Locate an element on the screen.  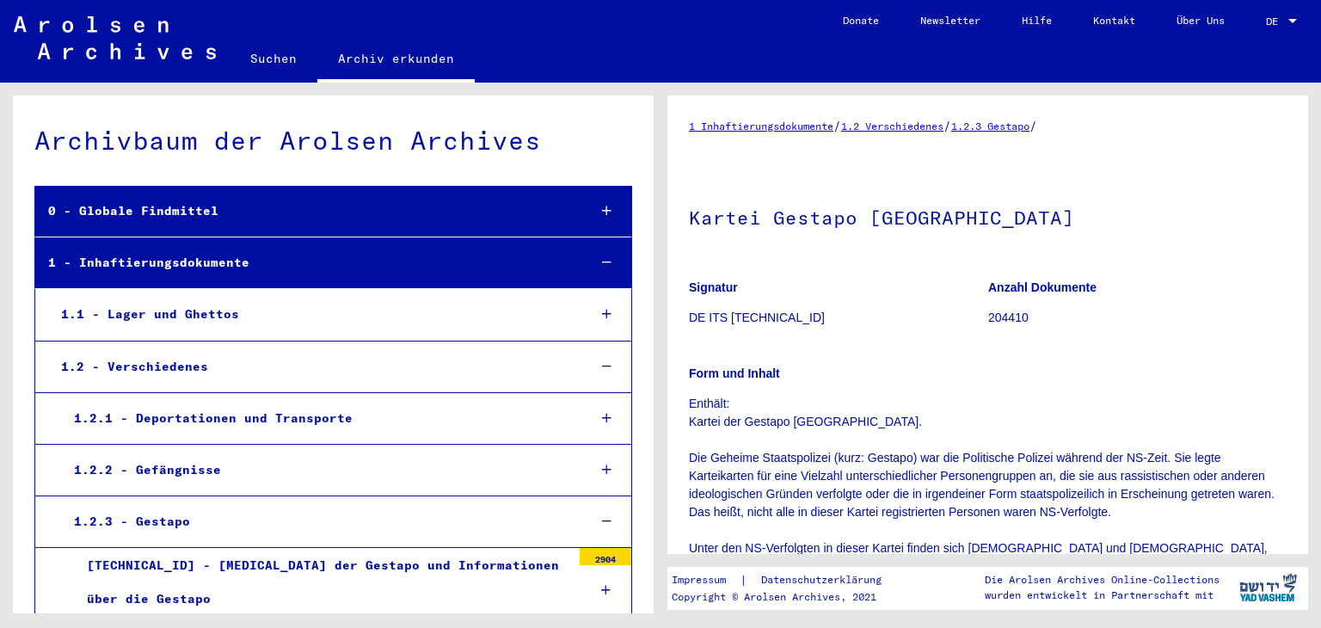
a: 1.2.3 Gestapo is located at coordinates (990, 126).